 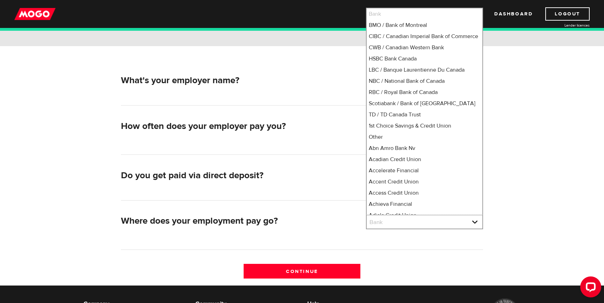 I want to click on h2: Do you get paid via direct deposit?, so click(x=241, y=176).